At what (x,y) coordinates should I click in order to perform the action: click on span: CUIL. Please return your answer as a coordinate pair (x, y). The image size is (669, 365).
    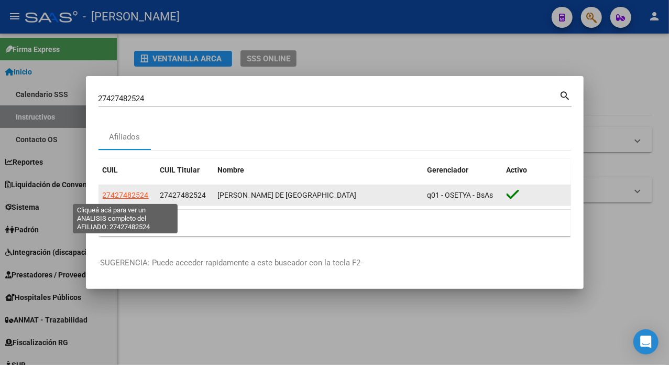
    Looking at the image, I should click on (111, 170).